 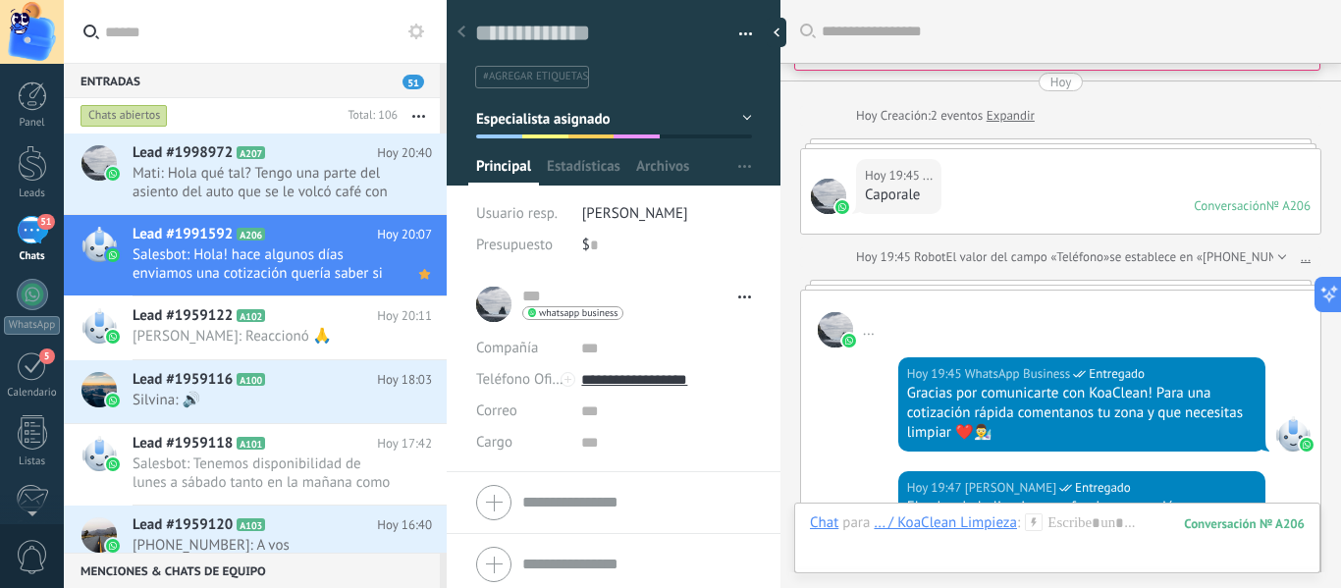 What do you see at coordinates (404, 316) in the screenshot?
I see `span: Hoy 20:11` at bounding box center [404, 316].